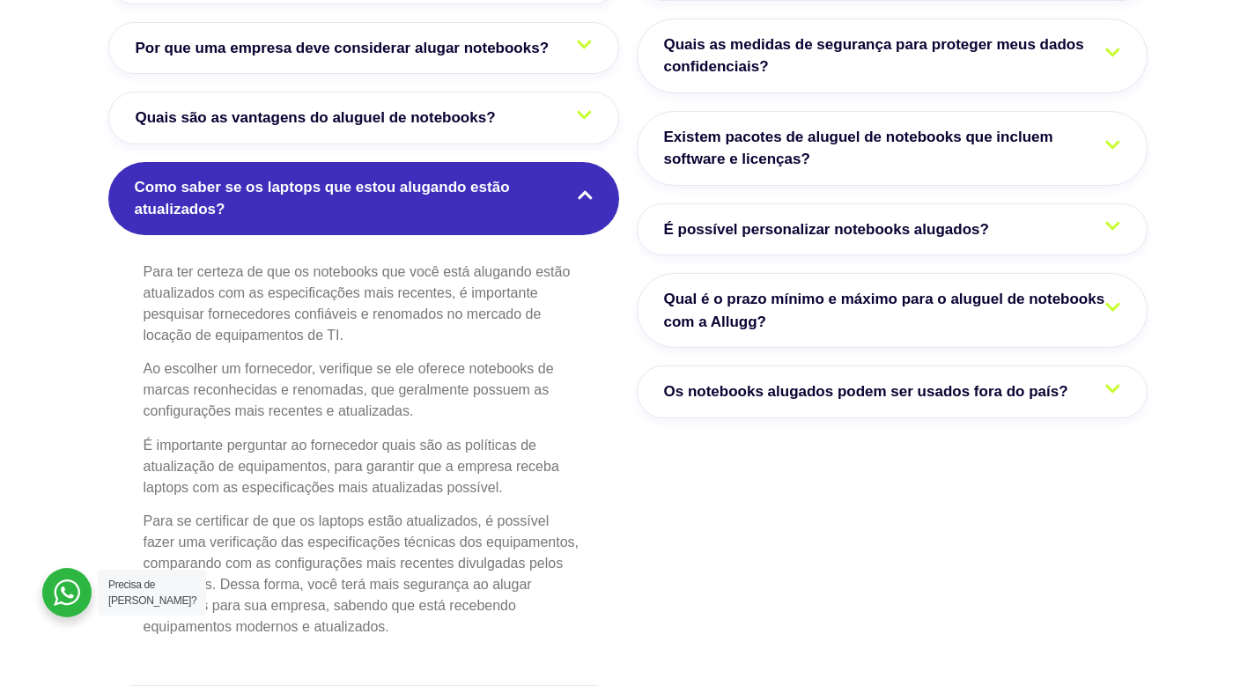  What do you see at coordinates (830, 230) in the screenshot?
I see `span: É possível personalizar notebooks alugados?` at bounding box center [830, 230].